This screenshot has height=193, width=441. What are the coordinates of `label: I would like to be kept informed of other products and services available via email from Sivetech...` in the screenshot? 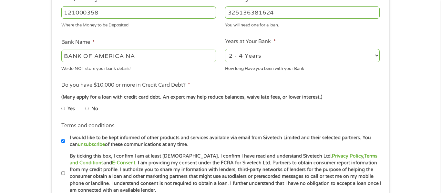 It's located at (223, 141).